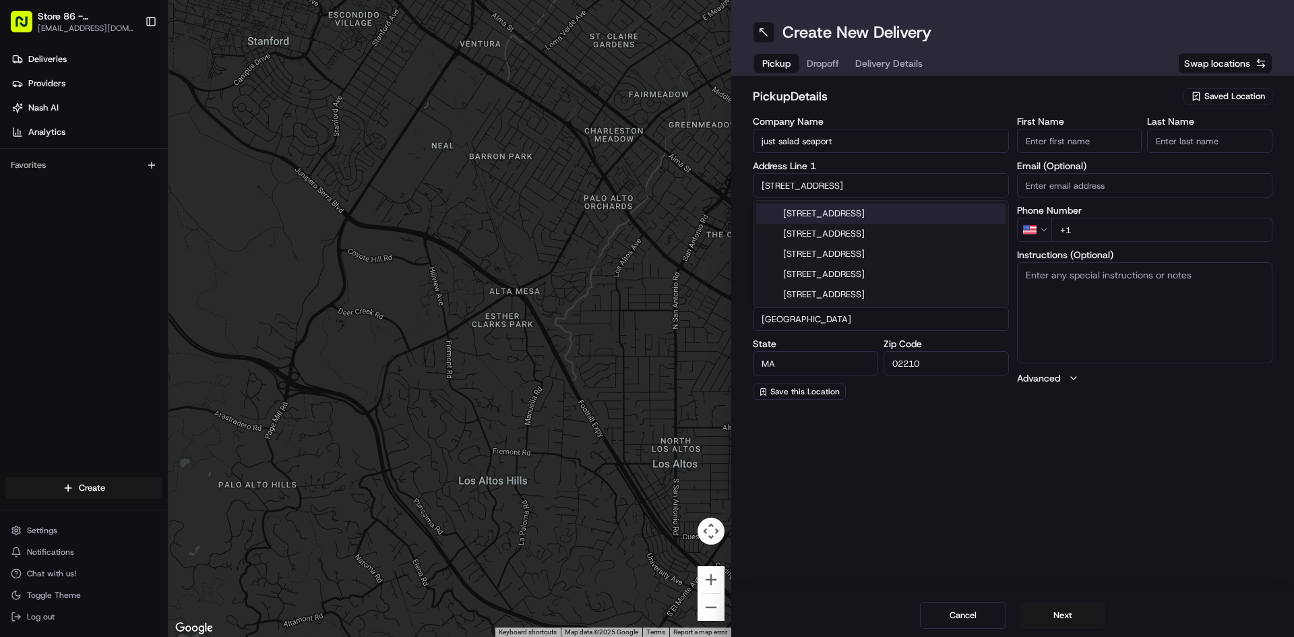 The image size is (1294, 637). What do you see at coordinates (1145, 255) in the screenshot?
I see `label: Instructions (Optional)` at bounding box center [1145, 255].